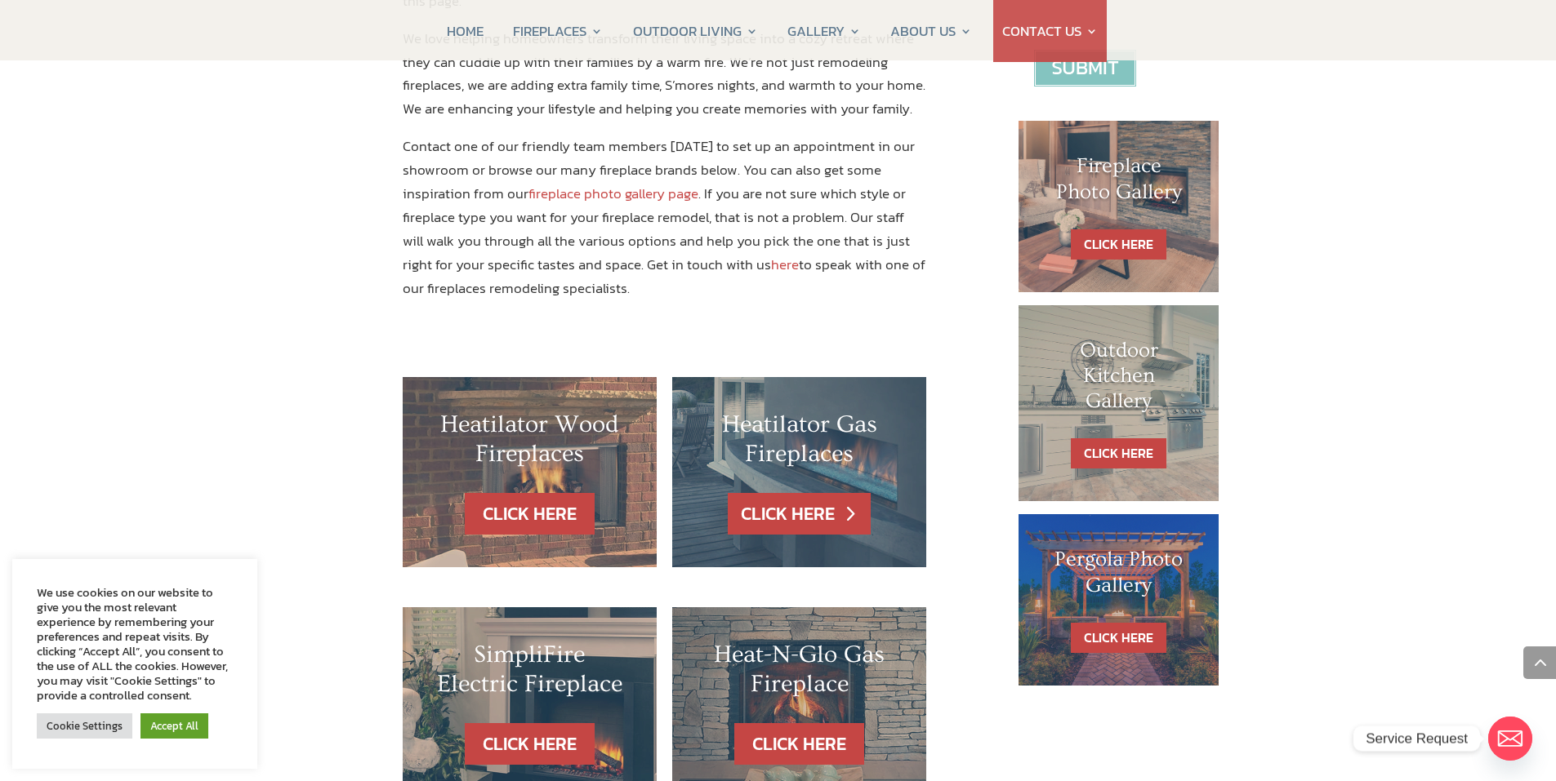 The height and width of the screenshot is (781, 1556). I want to click on h1: Fireplace Photo Gallery, so click(1119, 183).